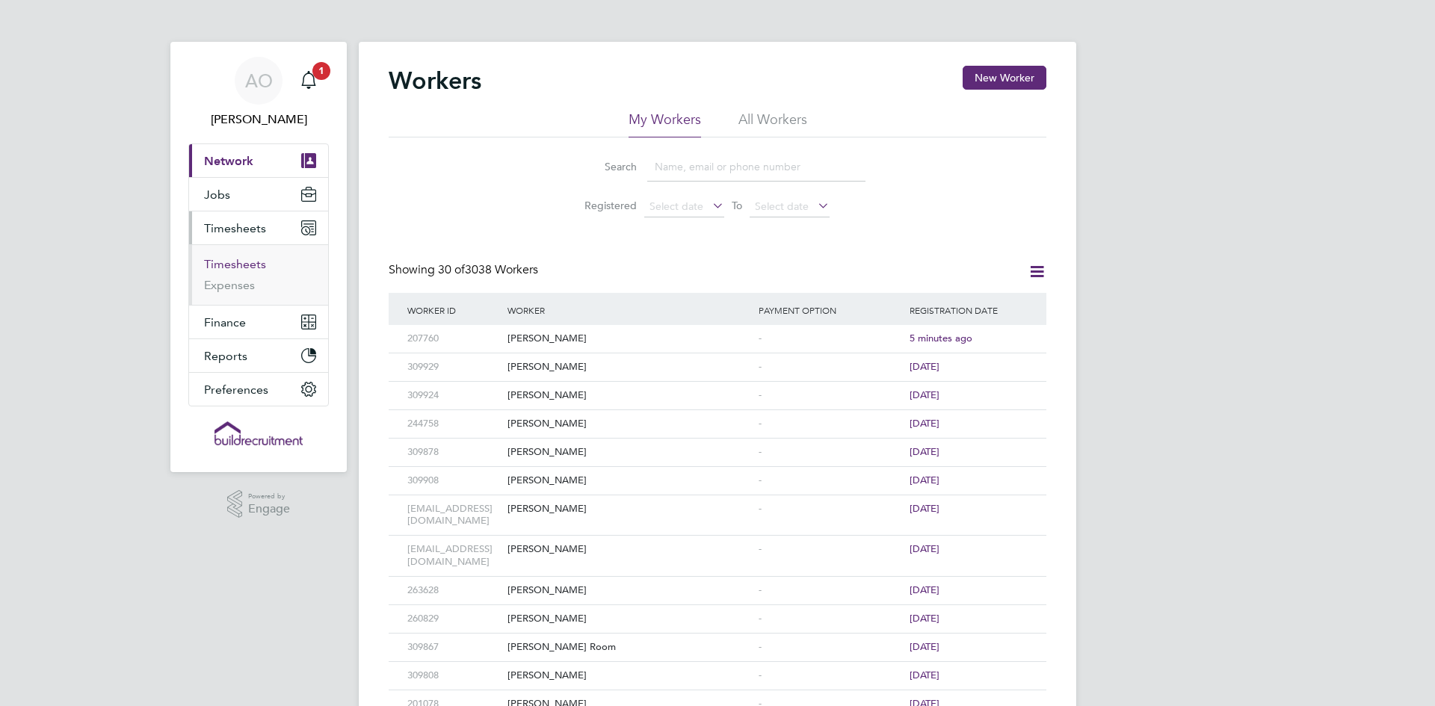  Describe the element at coordinates (259, 322) in the screenshot. I see `button: Finance` at that location.